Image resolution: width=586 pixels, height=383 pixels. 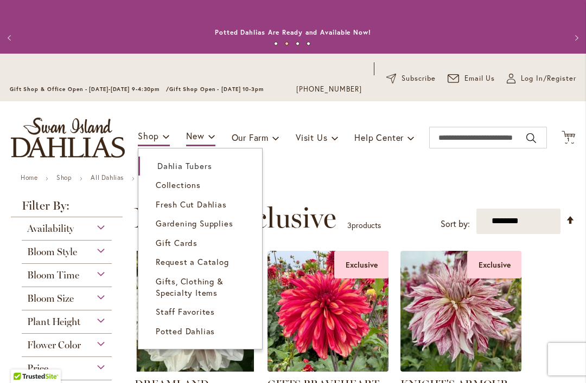 I want to click on a: All Dahlias, so click(x=107, y=177).